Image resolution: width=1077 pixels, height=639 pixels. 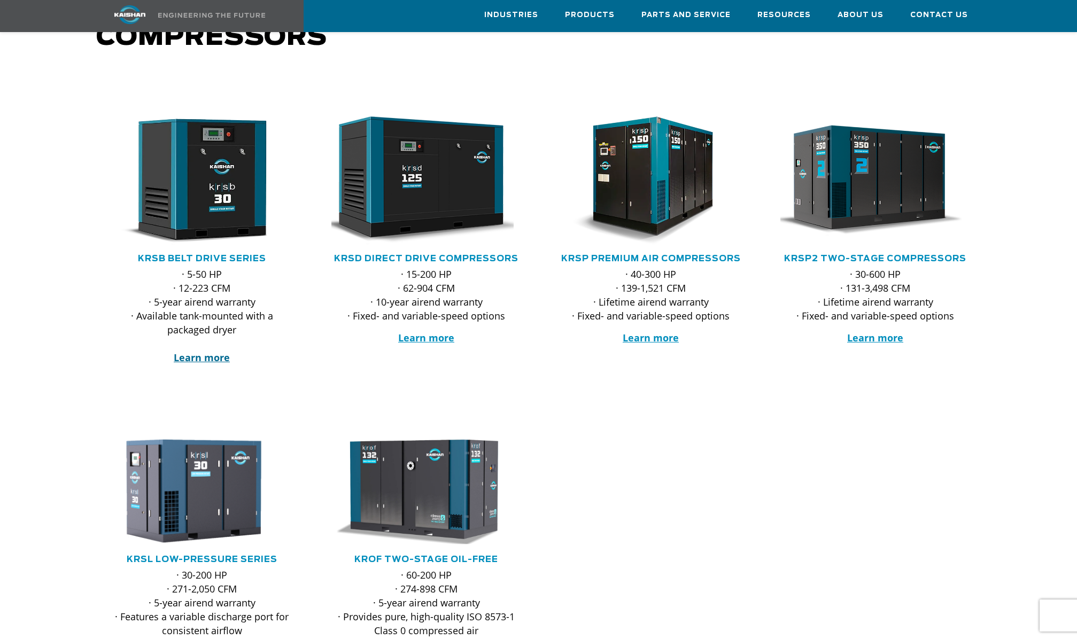 I want to click on a: KRSL Low-Pressure Series, so click(x=202, y=560).